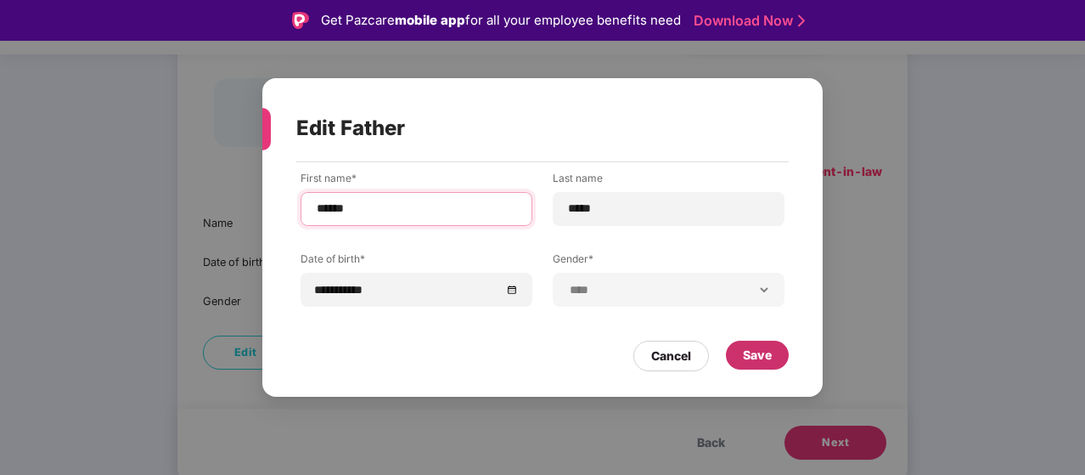 This screenshot has width=1085, height=475. Describe the element at coordinates (758, 355) in the screenshot. I see `div: Save` at that location.